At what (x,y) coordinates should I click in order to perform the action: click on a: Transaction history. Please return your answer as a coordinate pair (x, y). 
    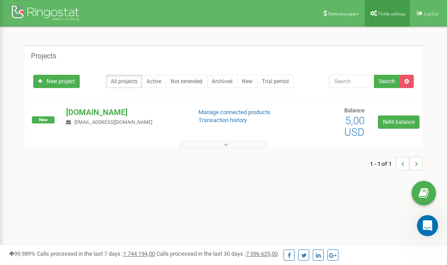
    Looking at the image, I should click on (222, 120).